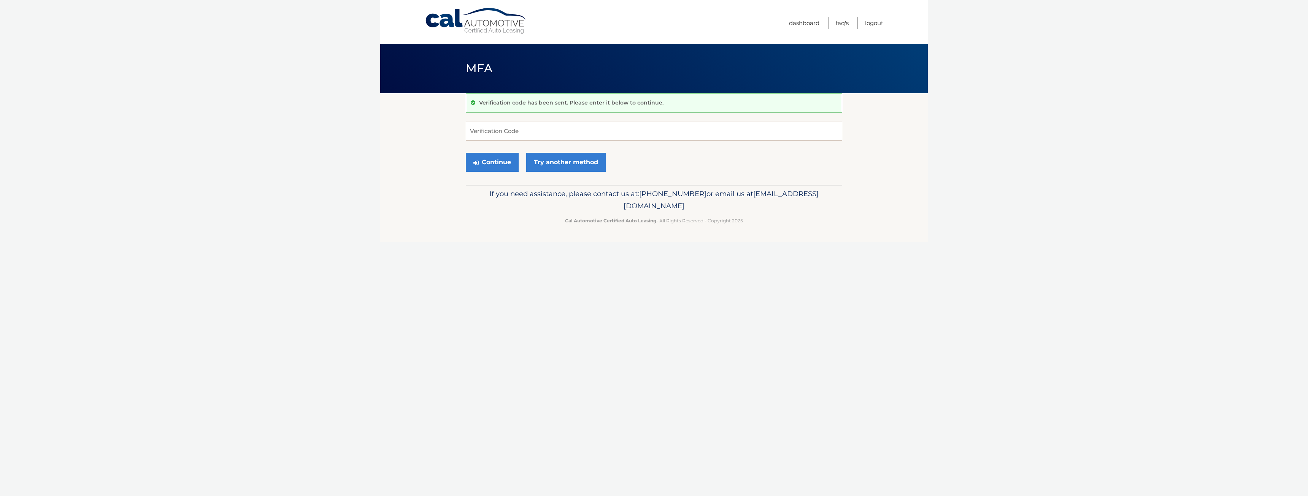  I want to click on p: - All Rights Reserved - Copyright 2025, so click(654, 221).